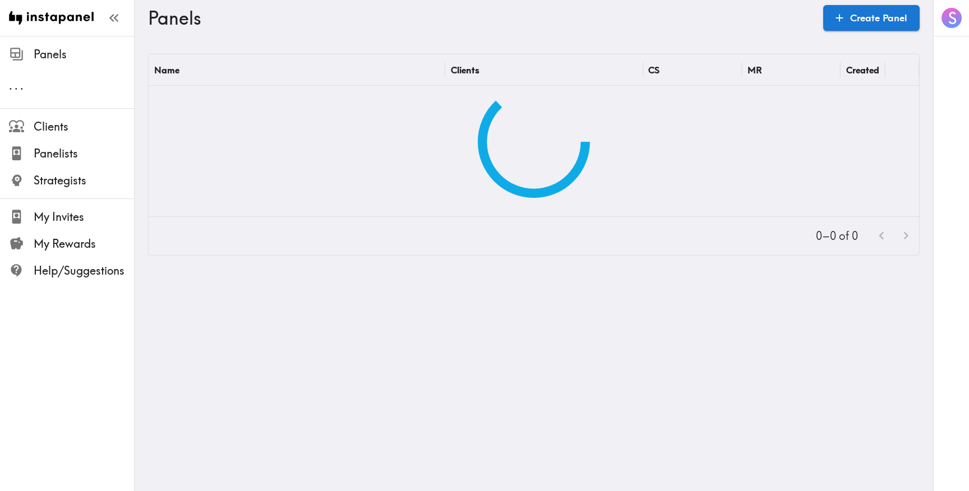 Image resolution: width=969 pixels, height=491 pixels. I want to click on span: Strategists, so click(84, 181).